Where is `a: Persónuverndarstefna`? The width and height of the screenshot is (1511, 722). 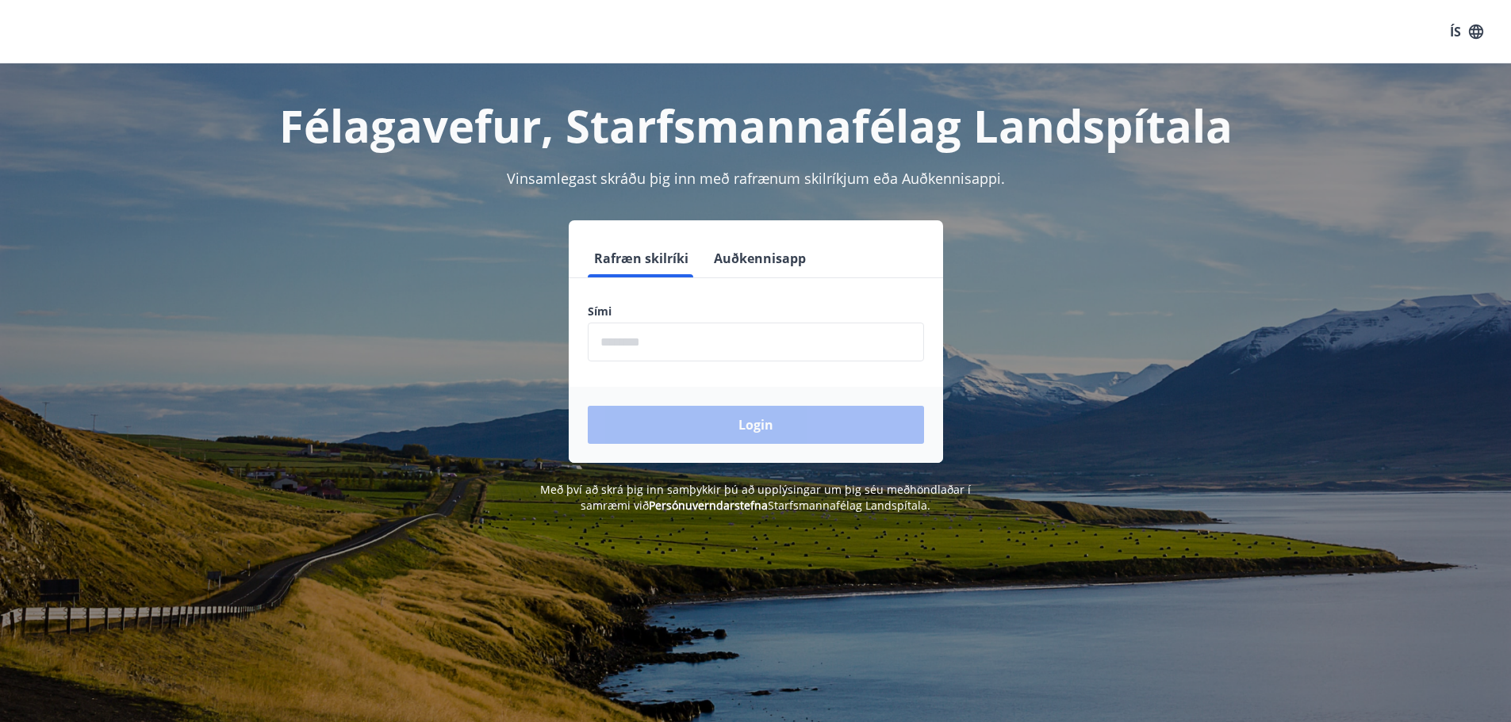 a: Persónuverndarstefna is located at coordinates (708, 505).